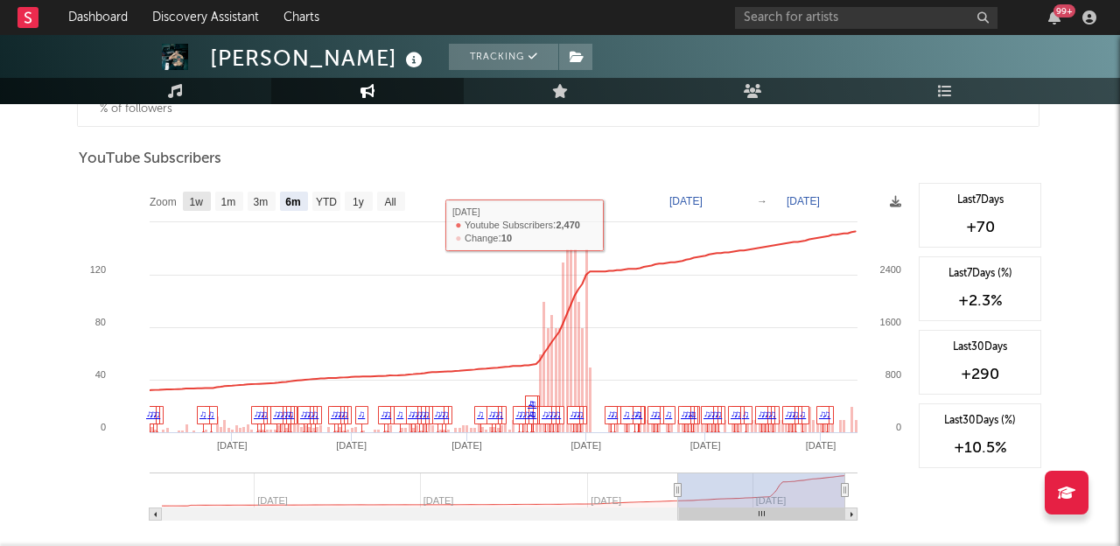 This screenshot has height=546, width=1120. Describe the element at coordinates (866, 18) in the screenshot. I see `input: Search for artists` at that location.